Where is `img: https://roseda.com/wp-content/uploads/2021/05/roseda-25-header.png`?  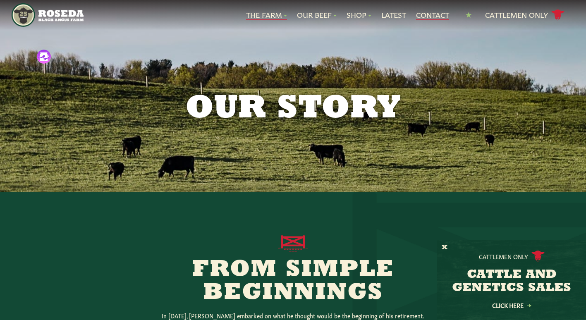
img: https://roseda.com/wp-content/uploads/2021/05/roseda-25-header.png is located at coordinates (48, 15).